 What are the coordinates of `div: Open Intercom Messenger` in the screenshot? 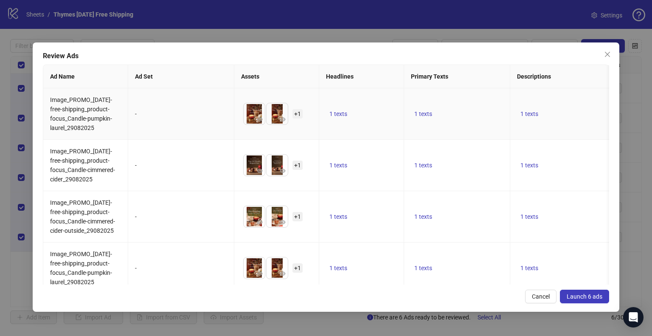 It's located at (633, 317).